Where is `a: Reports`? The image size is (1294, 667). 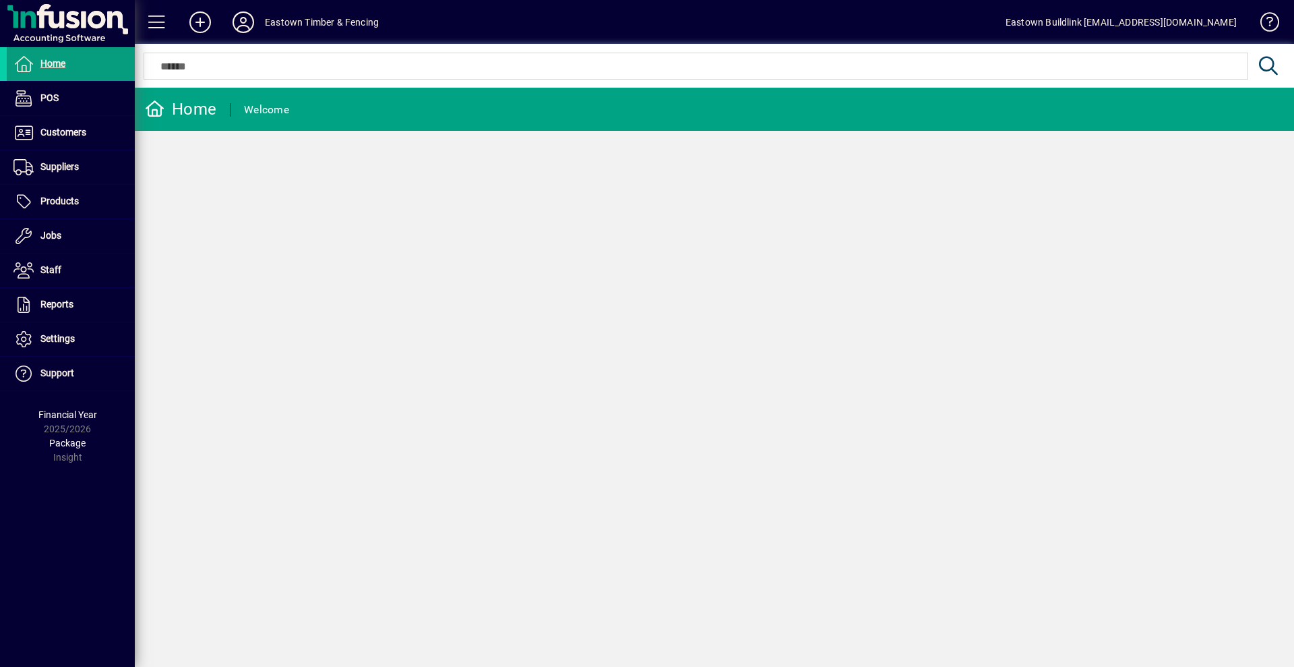
a: Reports is located at coordinates (71, 305).